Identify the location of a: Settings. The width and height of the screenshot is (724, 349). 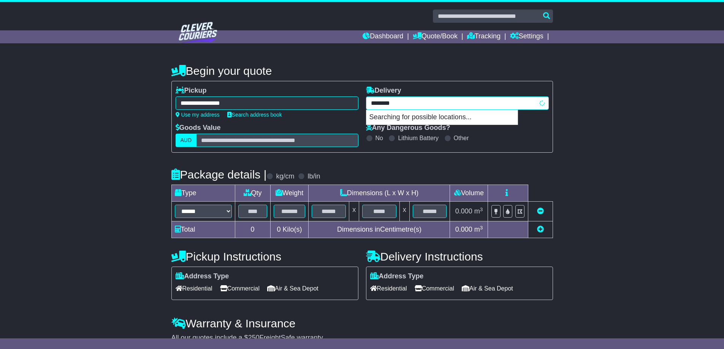
(527, 37).